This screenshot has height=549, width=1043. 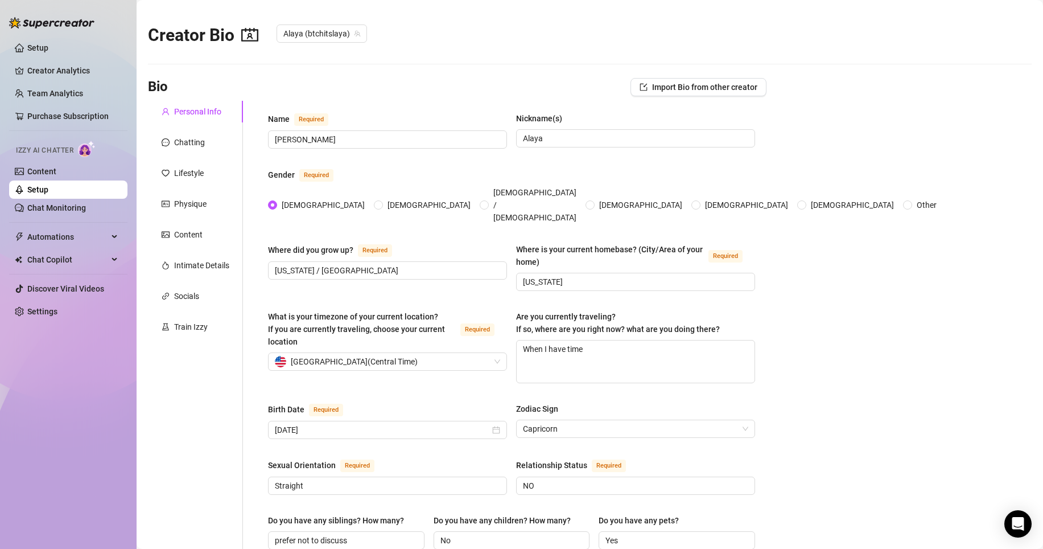 What do you see at coordinates (639, 520) in the screenshot?
I see `div: Do you have any pets?` at bounding box center [639, 520].